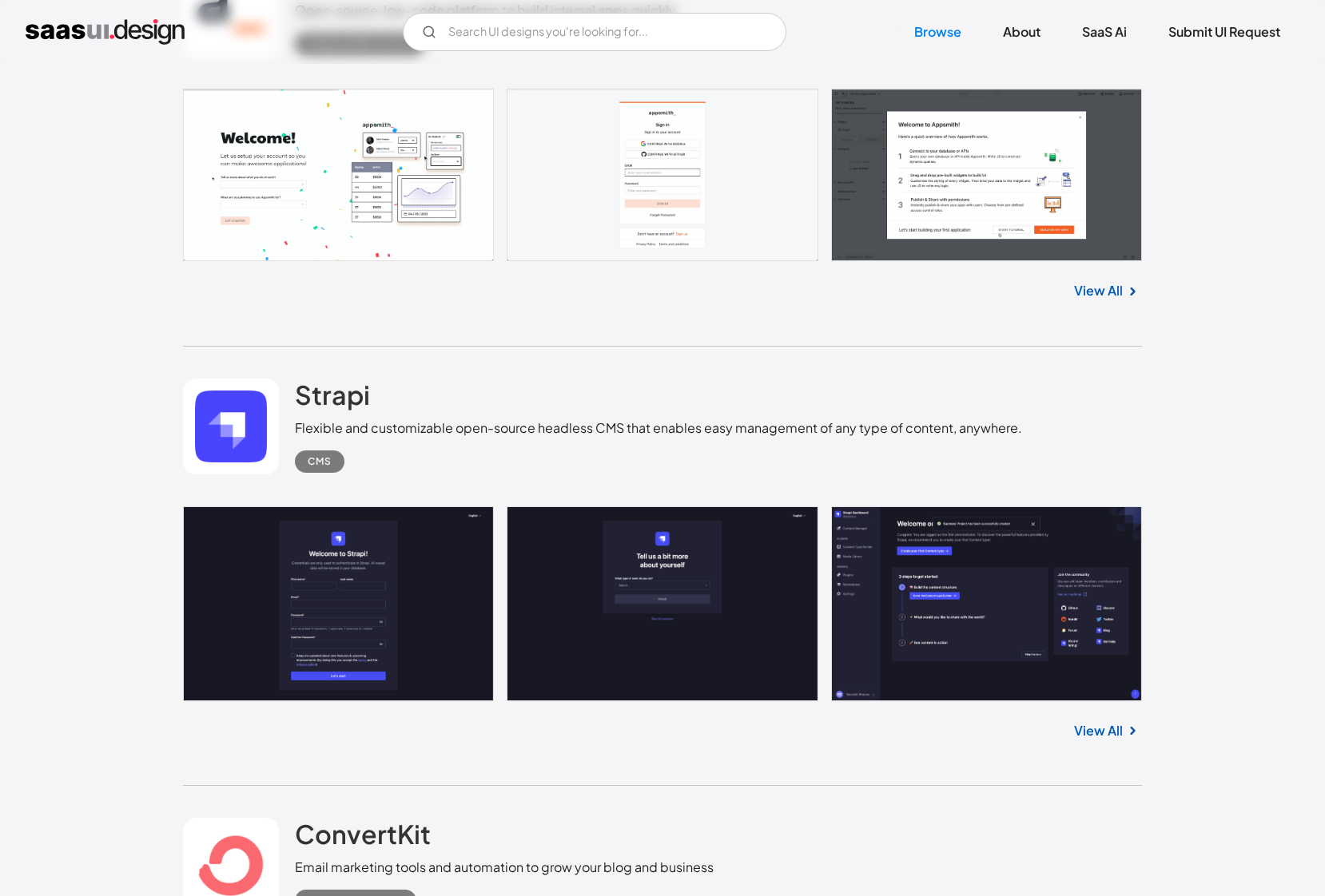 Image resolution: width=1325 pixels, height=896 pixels. Describe the element at coordinates (505, 867) in the screenshot. I see `div: Email marketing tools and automation to grow your blog and business` at that location.